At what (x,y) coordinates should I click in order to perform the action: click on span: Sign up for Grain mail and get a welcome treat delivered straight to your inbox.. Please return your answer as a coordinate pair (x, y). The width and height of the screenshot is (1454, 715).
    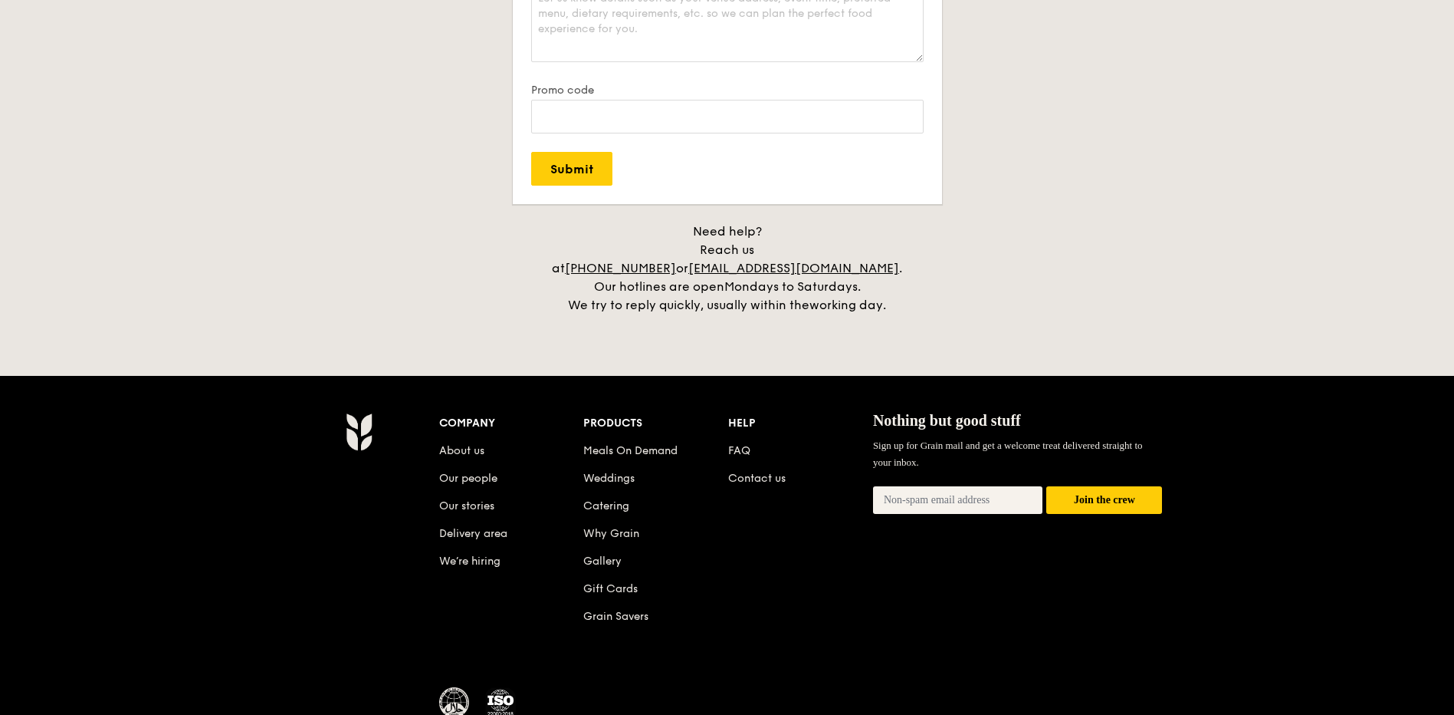
    Looking at the image, I should click on (1008, 453).